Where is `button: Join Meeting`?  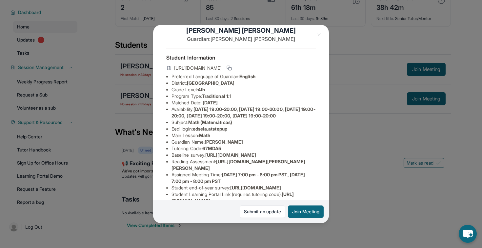 button: Join Meeting is located at coordinates (305, 212).